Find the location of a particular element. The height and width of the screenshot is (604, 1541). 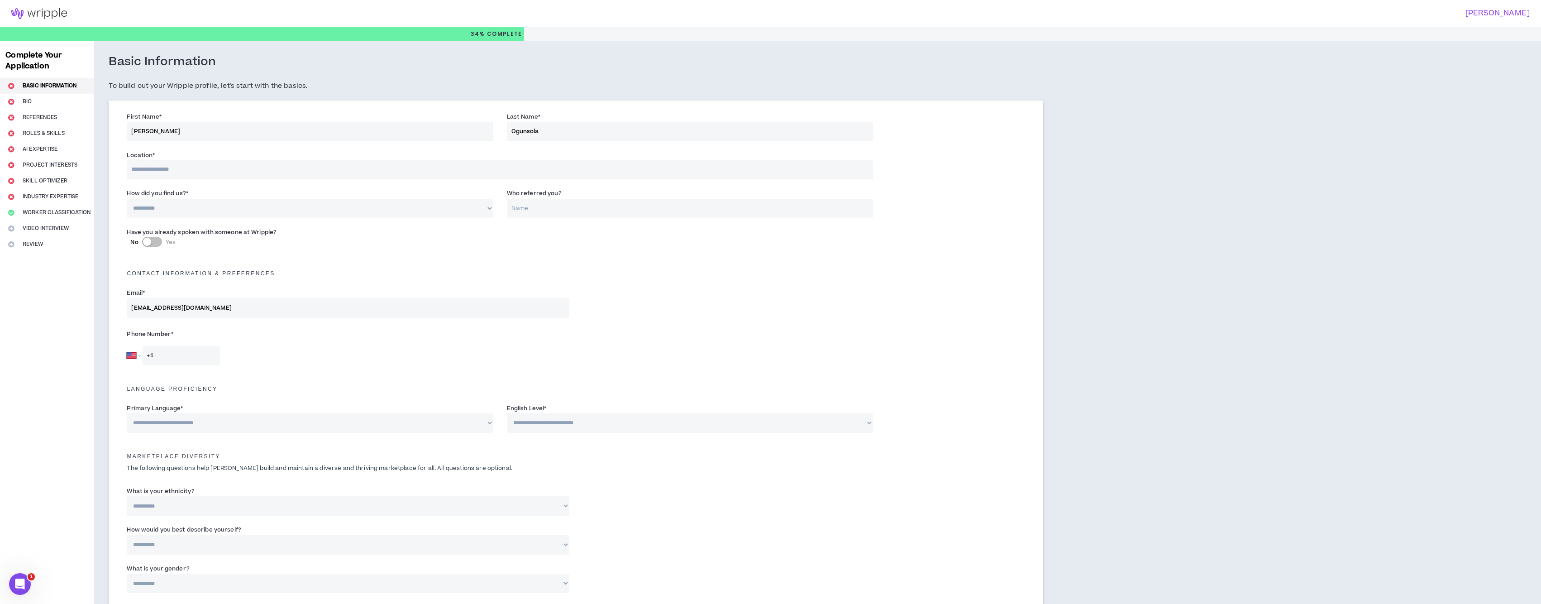

button: NoYes is located at coordinates (152, 242).